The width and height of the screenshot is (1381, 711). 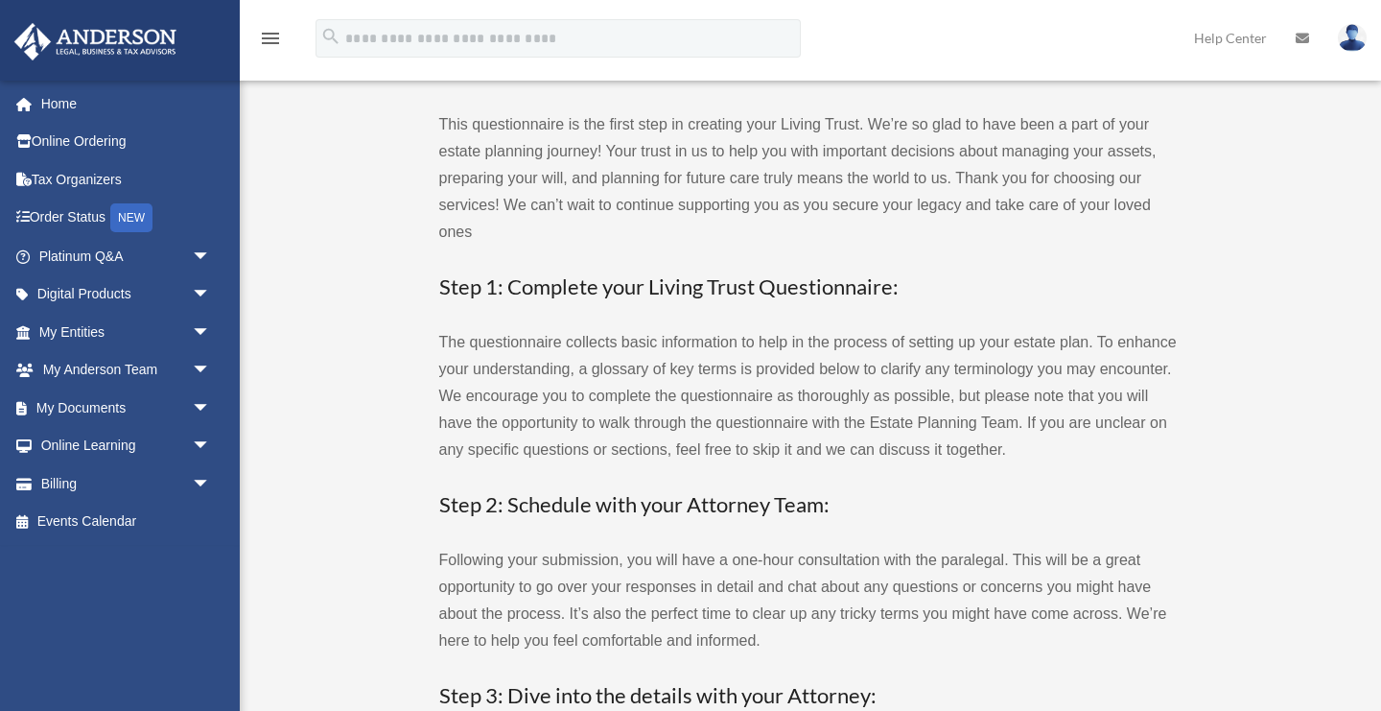 I want to click on a: menu, so click(x=270, y=41).